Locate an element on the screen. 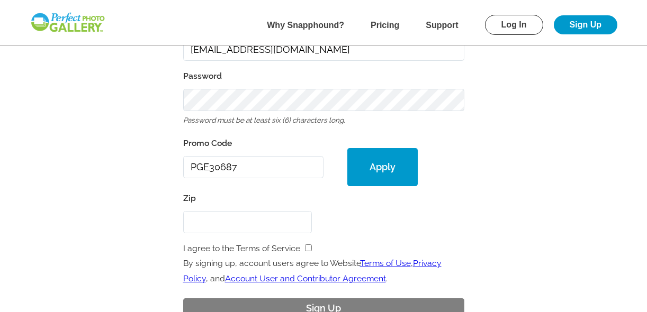 The height and width of the screenshot is (312, 647). button: Apply is located at coordinates (382, 167).